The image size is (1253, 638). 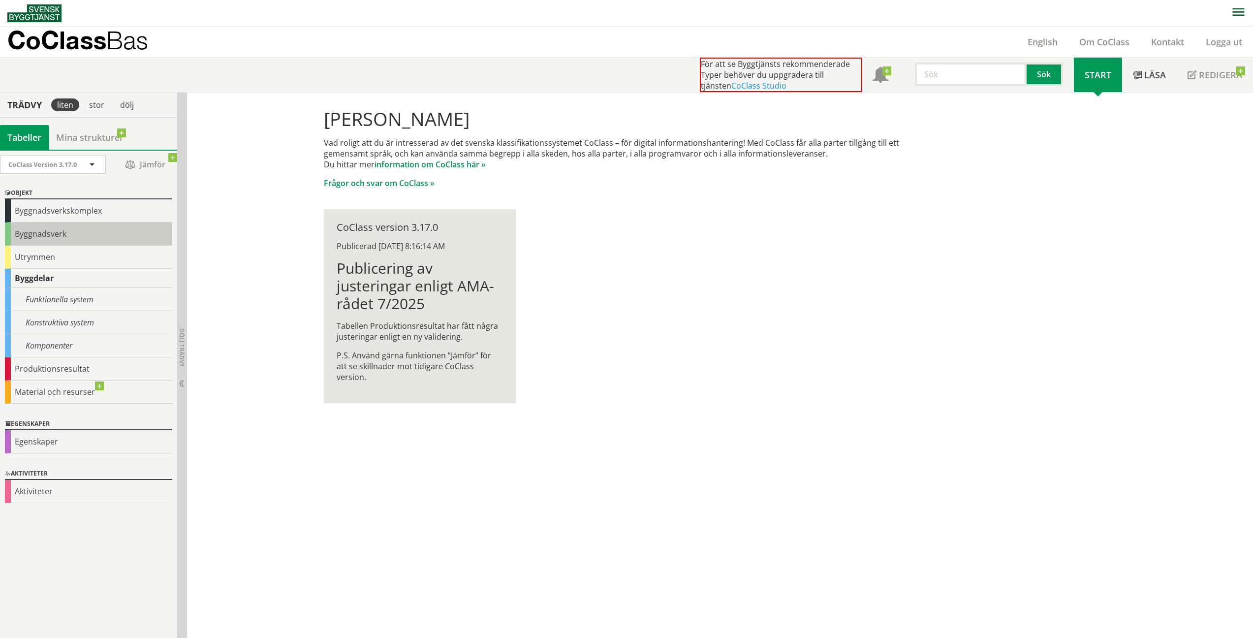 What do you see at coordinates (1215, 75) in the screenshot?
I see `a: Redigera` at bounding box center [1215, 75].